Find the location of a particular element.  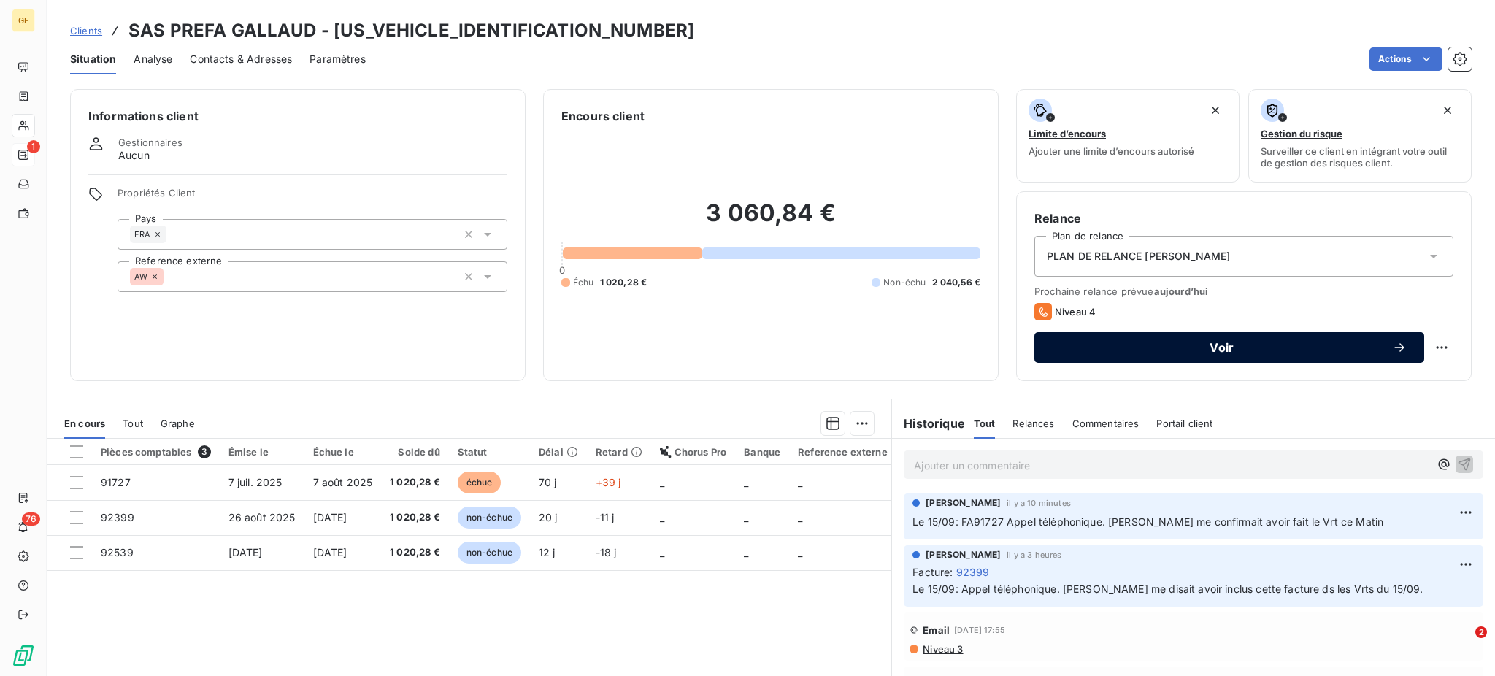

span: Analyse is located at coordinates (153, 59).